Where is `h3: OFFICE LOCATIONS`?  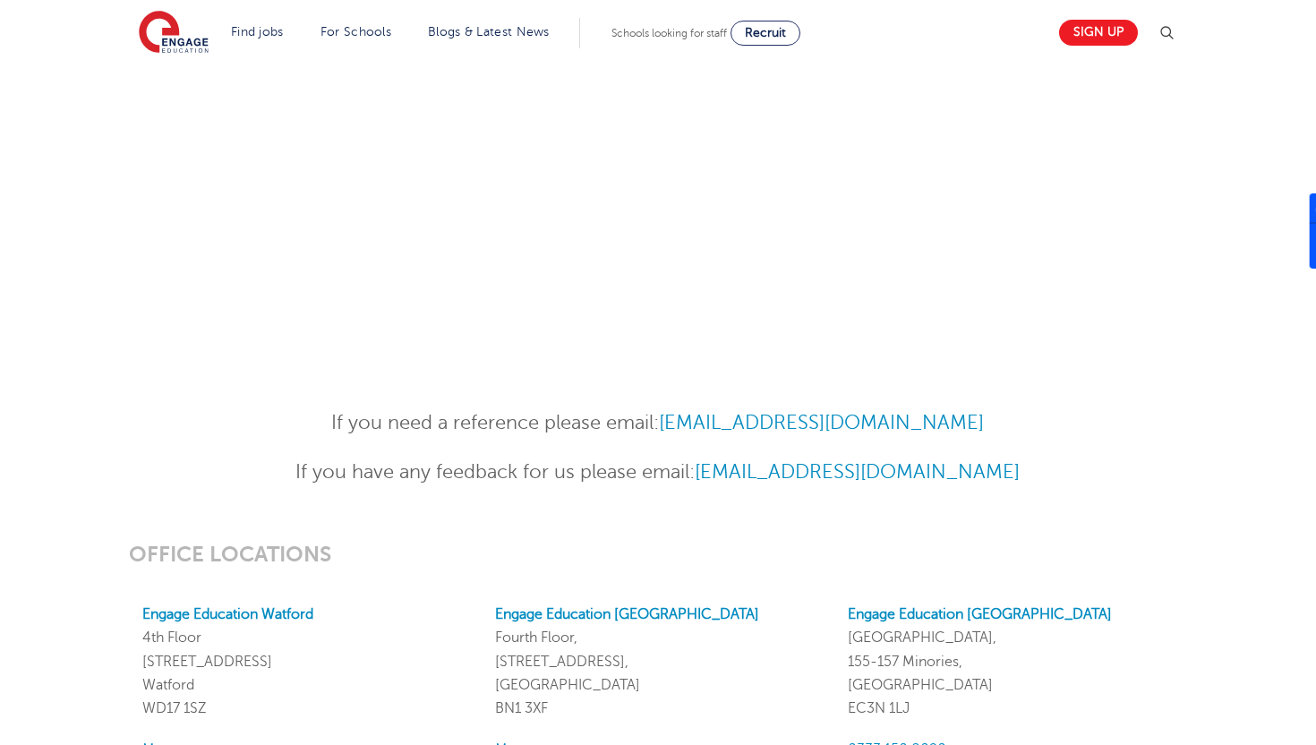
h3: OFFICE LOCATIONS is located at coordinates (658, 554).